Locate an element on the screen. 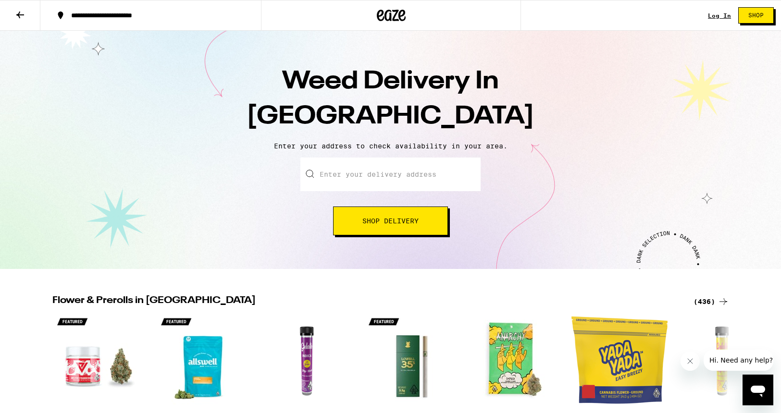  h1: Weed Delivery In is located at coordinates (391, 99).